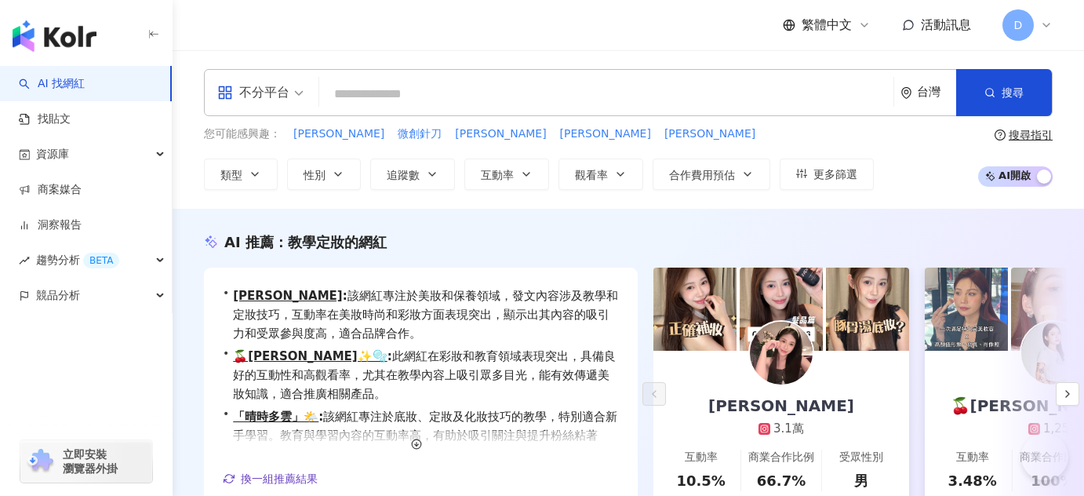  I want to click on img: chrome extension, so click(40, 461).